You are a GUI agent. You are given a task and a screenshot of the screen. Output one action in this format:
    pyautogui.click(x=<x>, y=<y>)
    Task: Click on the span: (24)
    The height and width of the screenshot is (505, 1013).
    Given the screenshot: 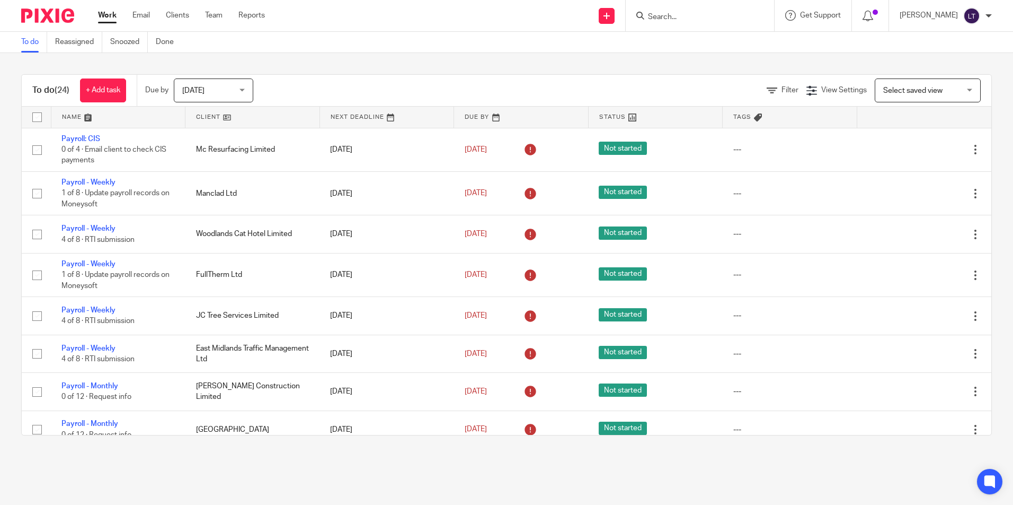 What is the action you would take?
    pyautogui.click(x=62, y=90)
    